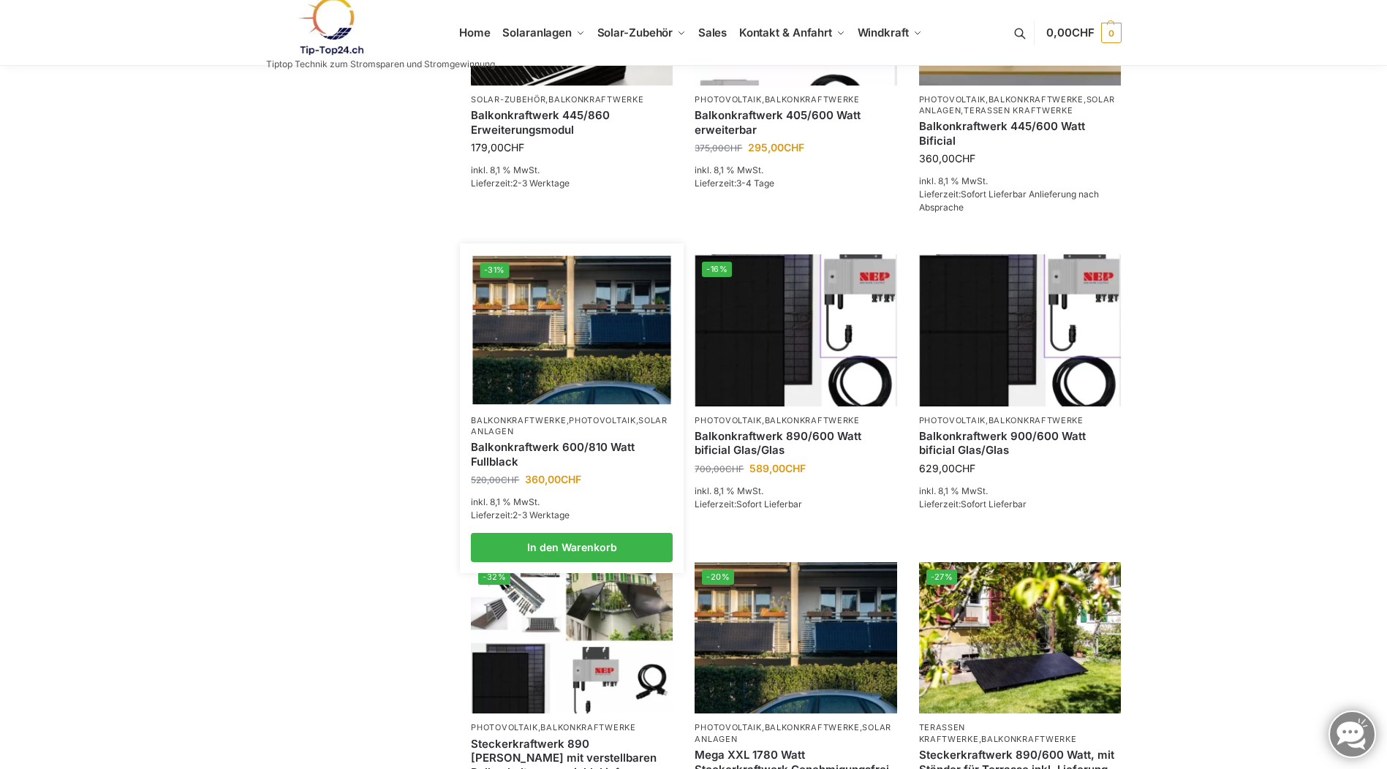 This screenshot has width=1387, height=769. What do you see at coordinates (947, 468) in the screenshot?
I see `bdi: 629,00` at bounding box center [947, 468].